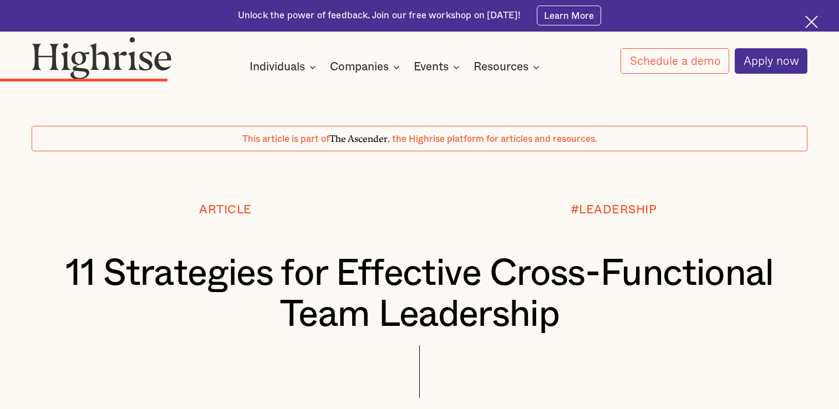 The width and height of the screenshot is (839, 409). I want to click on a: Apply now, so click(772, 61).